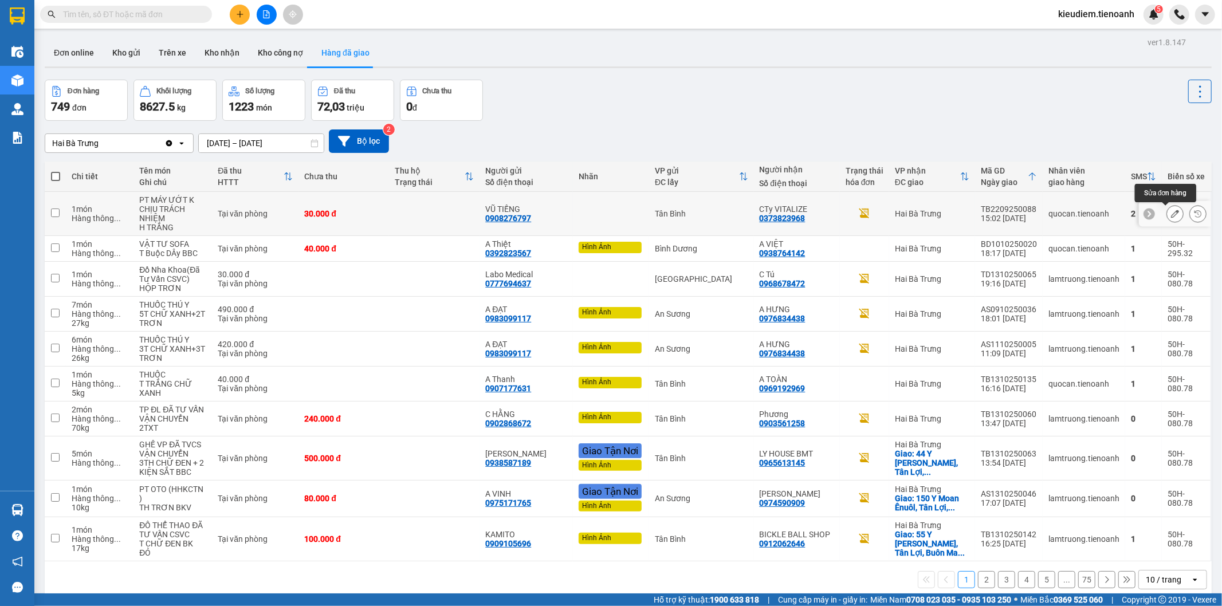  I want to click on button: aim, so click(293, 14).